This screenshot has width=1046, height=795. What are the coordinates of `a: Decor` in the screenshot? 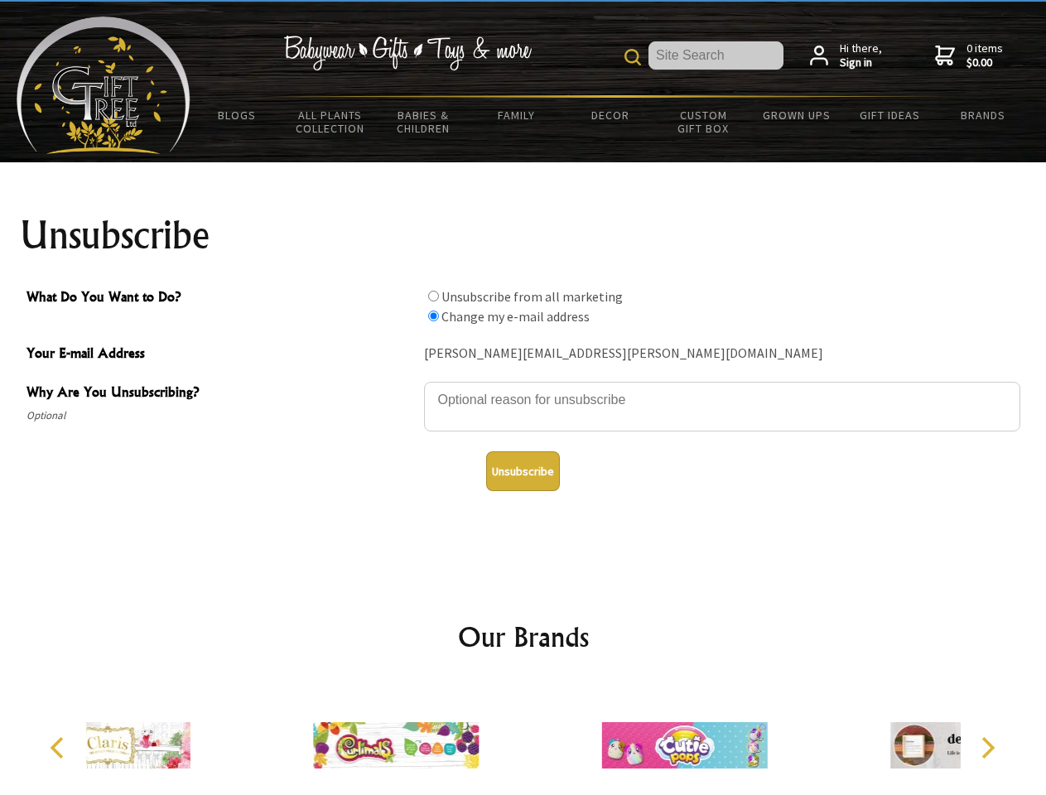 It's located at (610, 115).